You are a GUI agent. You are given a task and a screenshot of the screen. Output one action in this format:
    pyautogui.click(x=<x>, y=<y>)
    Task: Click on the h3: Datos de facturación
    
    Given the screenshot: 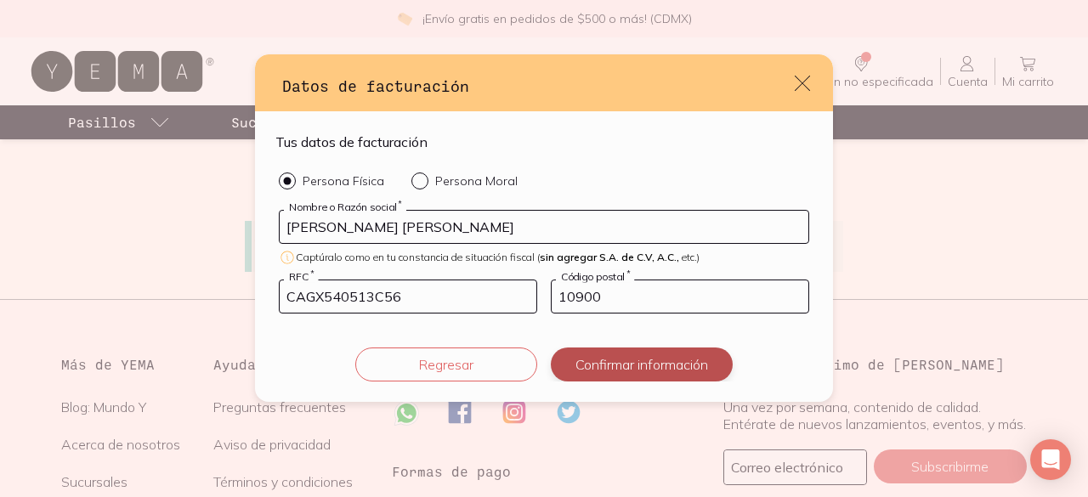 What is the action you would take?
    pyautogui.click(x=537, y=86)
    